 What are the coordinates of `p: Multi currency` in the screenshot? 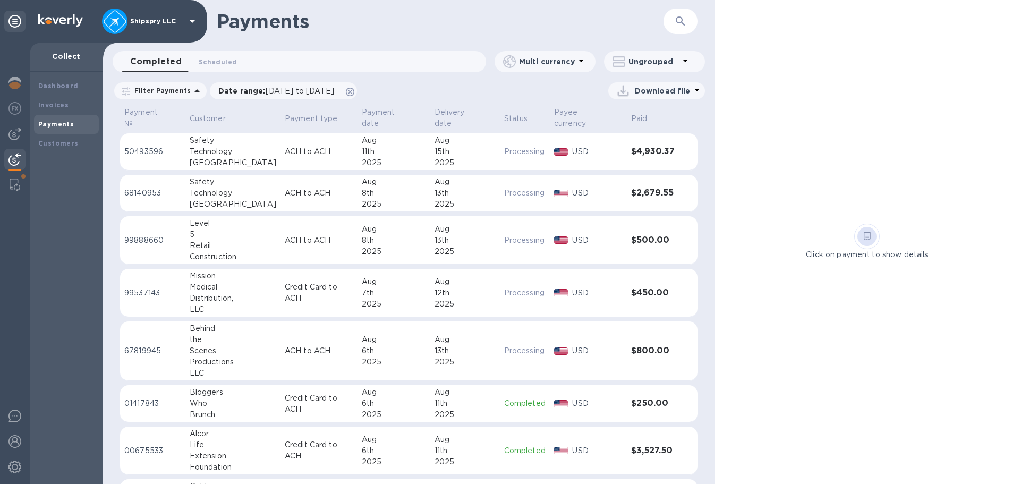 It's located at (547, 62).